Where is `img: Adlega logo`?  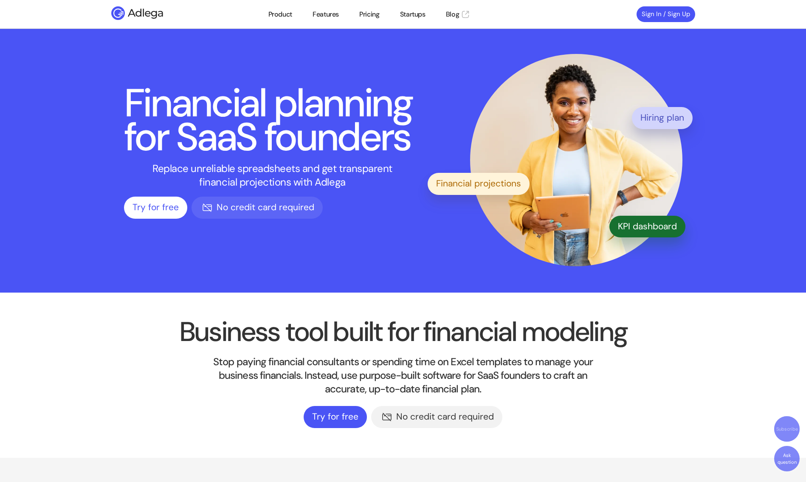 img: Adlega logo is located at coordinates (153, 13).